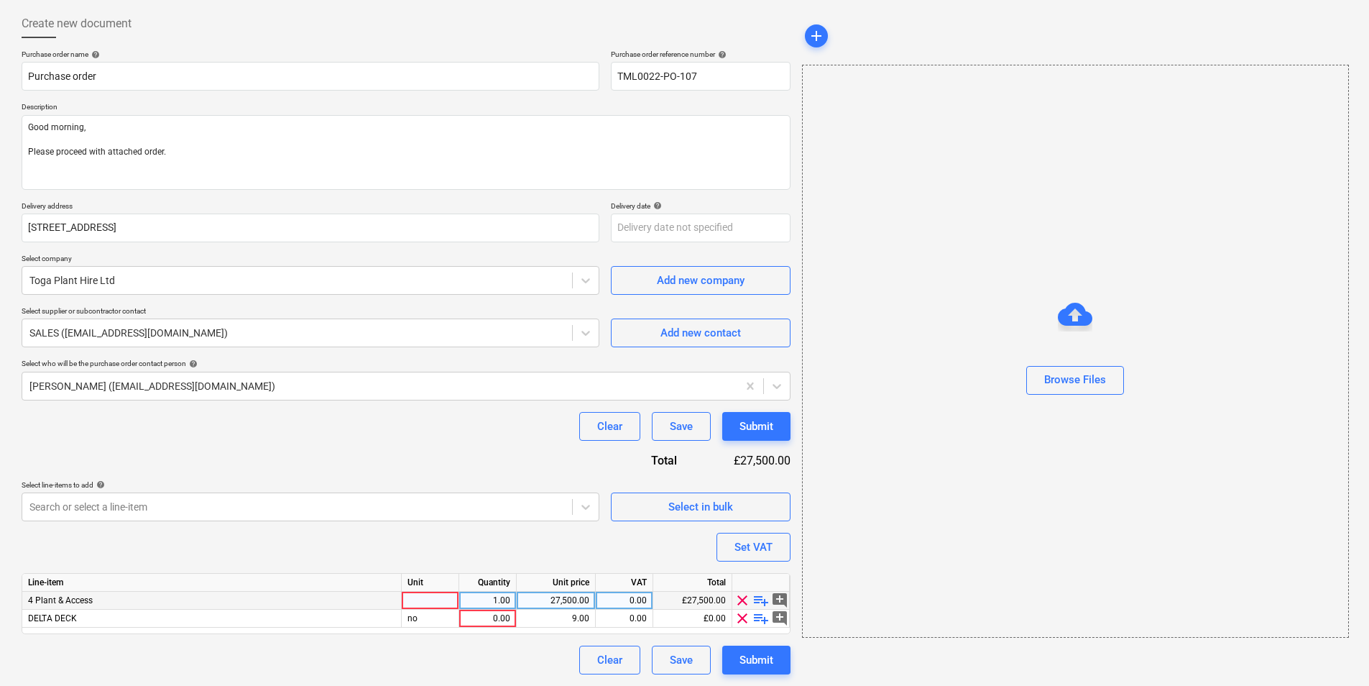 The image size is (1369, 686). Describe the element at coordinates (431, 618) in the screenshot. I see `div: no` at that location.